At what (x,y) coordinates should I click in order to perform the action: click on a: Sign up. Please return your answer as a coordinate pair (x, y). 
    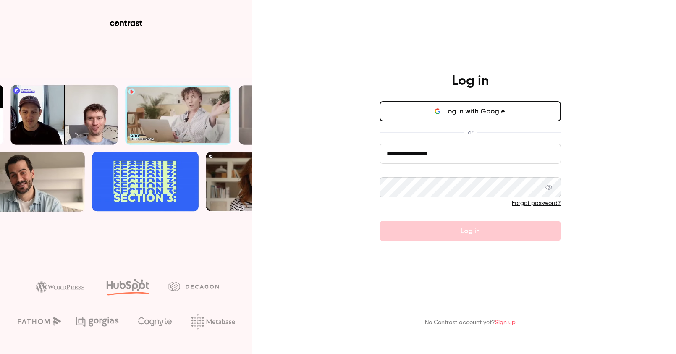
    Looking at the image, I should click on (505, 323).